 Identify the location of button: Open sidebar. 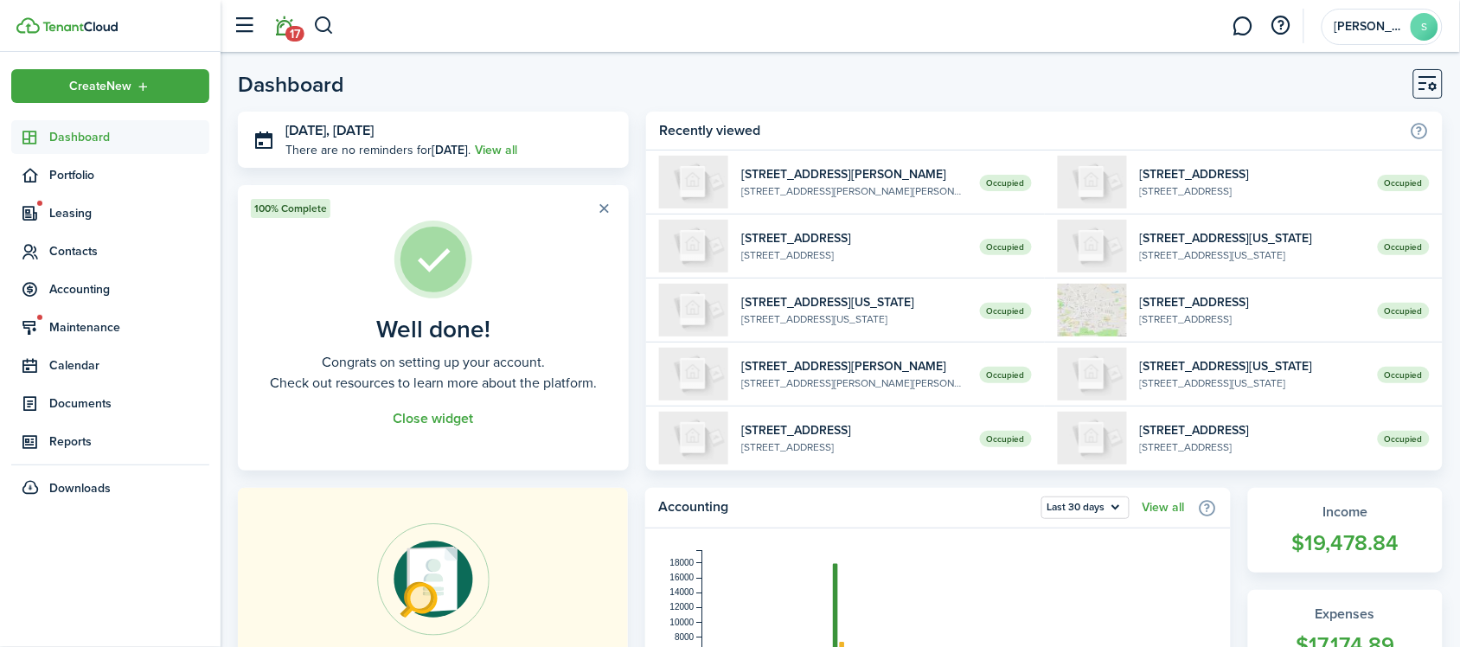
(245, 26).